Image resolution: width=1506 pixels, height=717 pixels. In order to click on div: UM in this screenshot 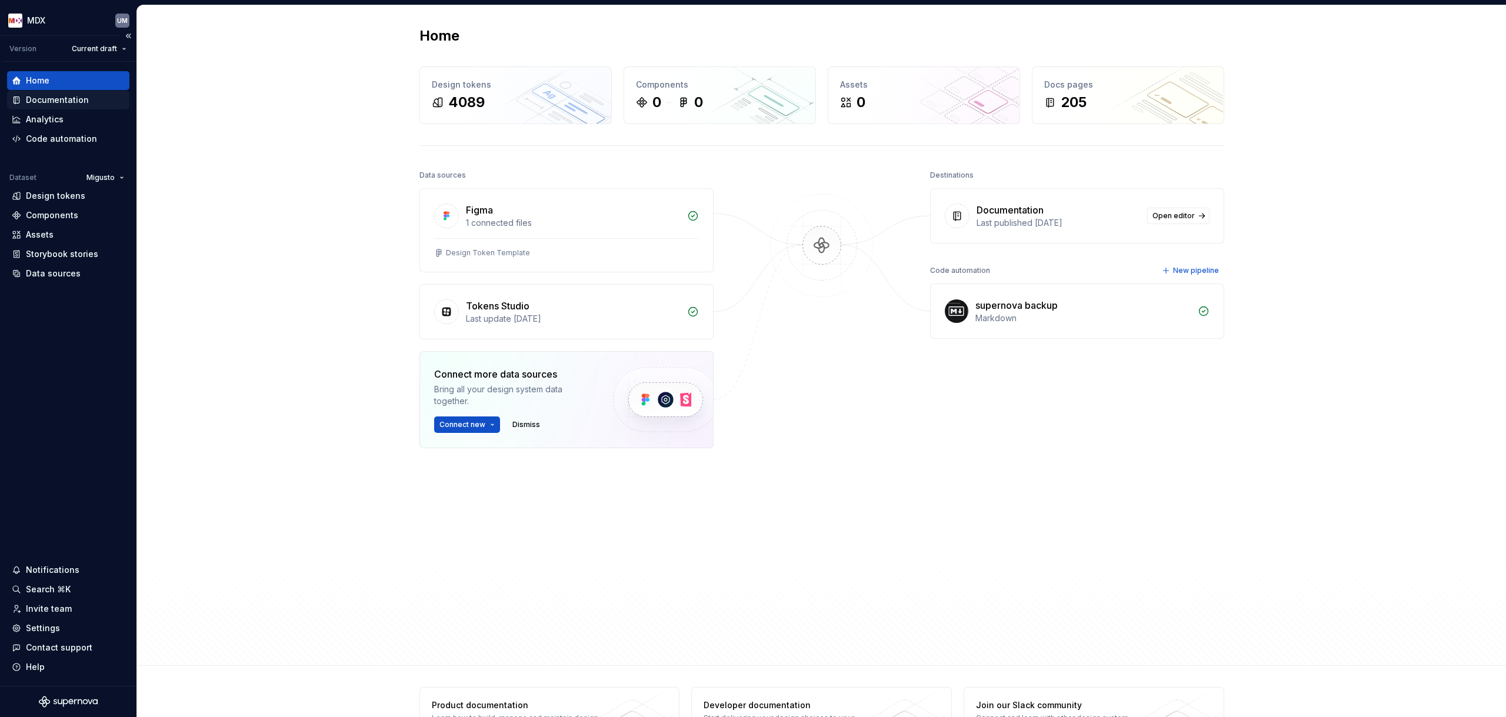, I will do `click(122, 21)`.